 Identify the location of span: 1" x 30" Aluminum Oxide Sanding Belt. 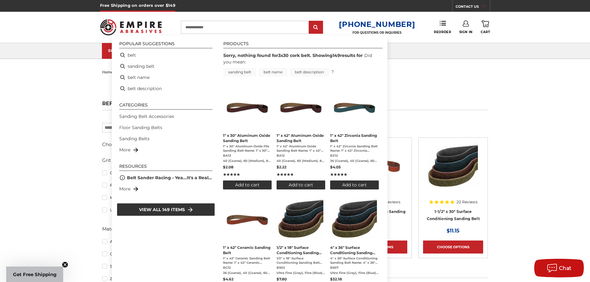
(247, 138).